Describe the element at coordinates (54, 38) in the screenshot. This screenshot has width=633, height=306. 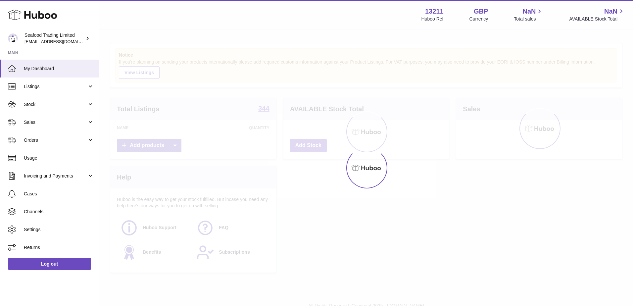
I see `div: Seafood Trading Limited` at that location.